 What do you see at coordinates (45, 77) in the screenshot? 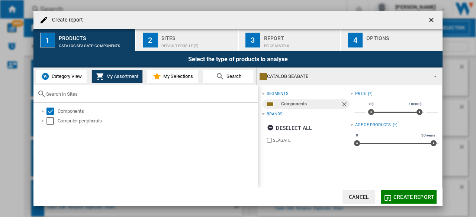
I see `img: wiser-icon-blue.png` at bounding box center [45, 77].